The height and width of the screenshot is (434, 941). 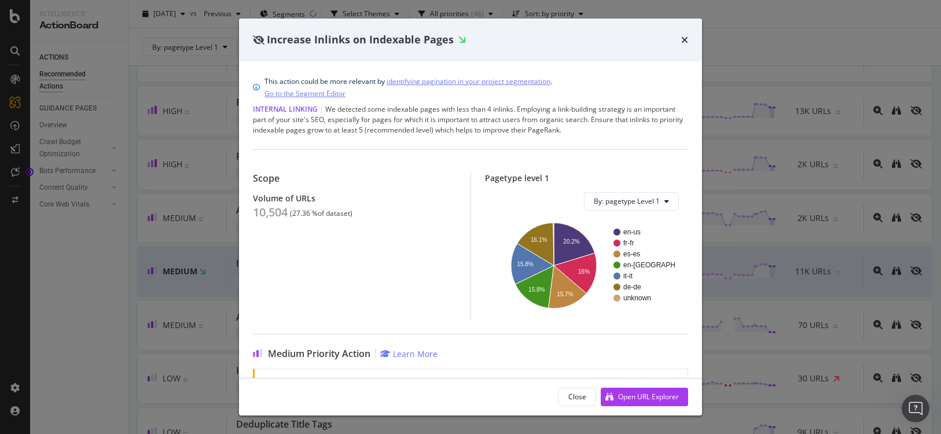 What do you see at coordinates (632, 287) in the screenshot?
I see `text: de-de` at bounding box center [632, 287].